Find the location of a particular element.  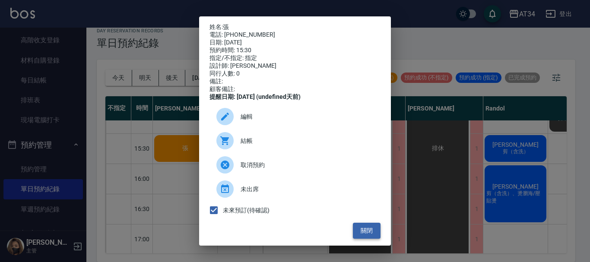

button: 關閉 is located at coordinates (367, 231).